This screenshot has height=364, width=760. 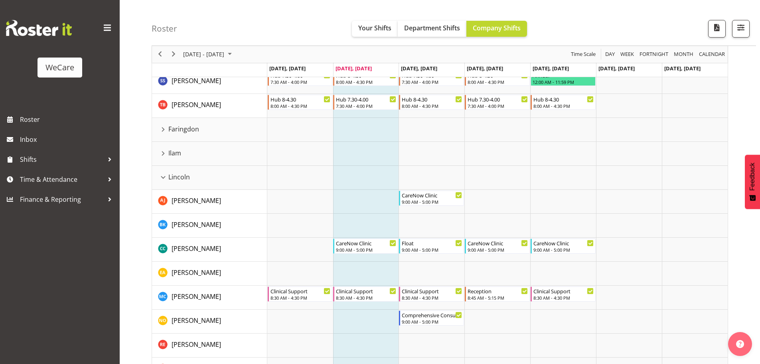 What do you see at coordinates (39, 28) in the screenshot?
I see `img: Rosterit website logo` at bounding box center [39, 28].